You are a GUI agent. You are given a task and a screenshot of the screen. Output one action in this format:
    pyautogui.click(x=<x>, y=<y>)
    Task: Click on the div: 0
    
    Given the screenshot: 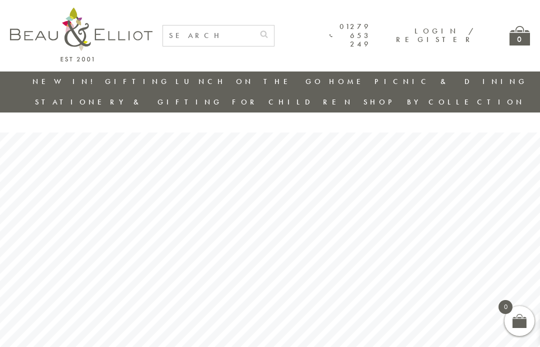 What is the action you would take?
    pyautogui.click(x=520, y=36)
    